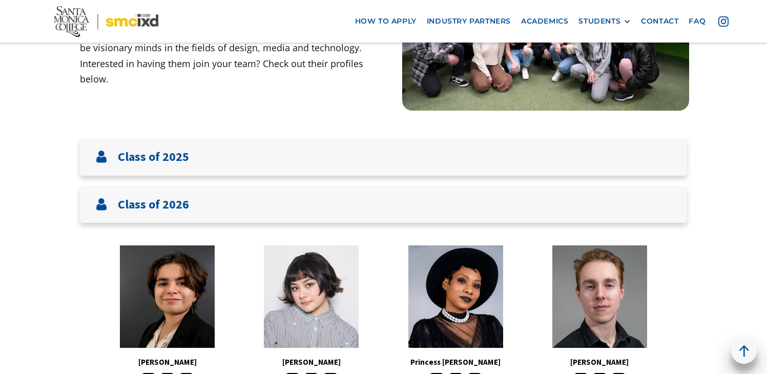  Describe the element at coordinates (659, 21) in the screenshot. I see `a: contact` at that location.